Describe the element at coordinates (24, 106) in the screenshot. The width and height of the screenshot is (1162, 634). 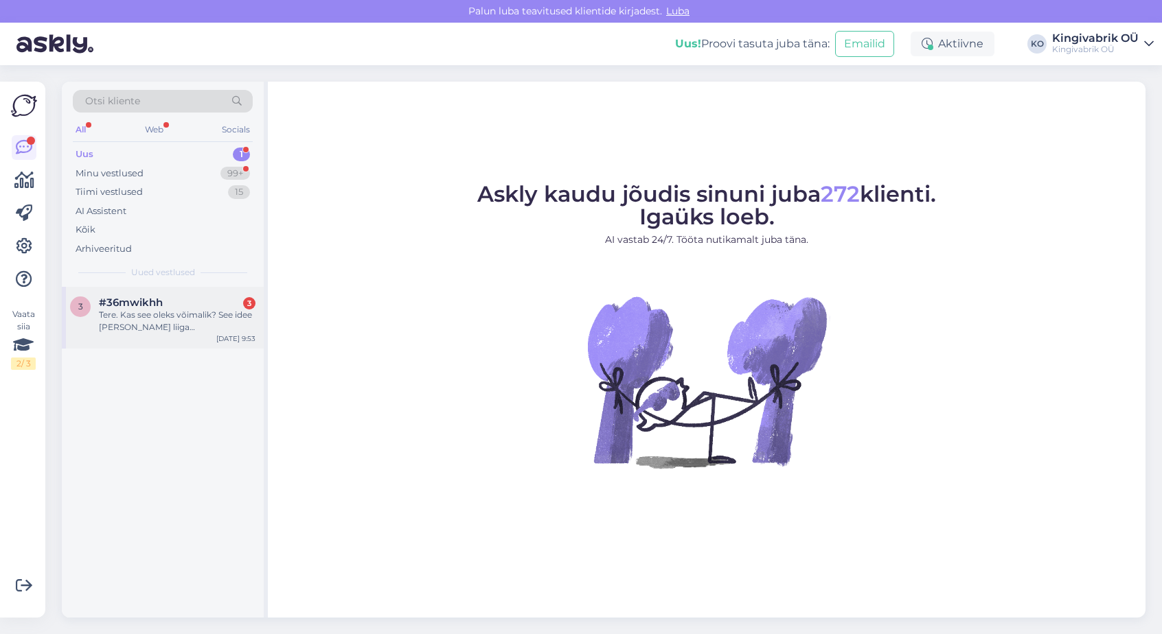
I see `img: Askly Logo` at that location.